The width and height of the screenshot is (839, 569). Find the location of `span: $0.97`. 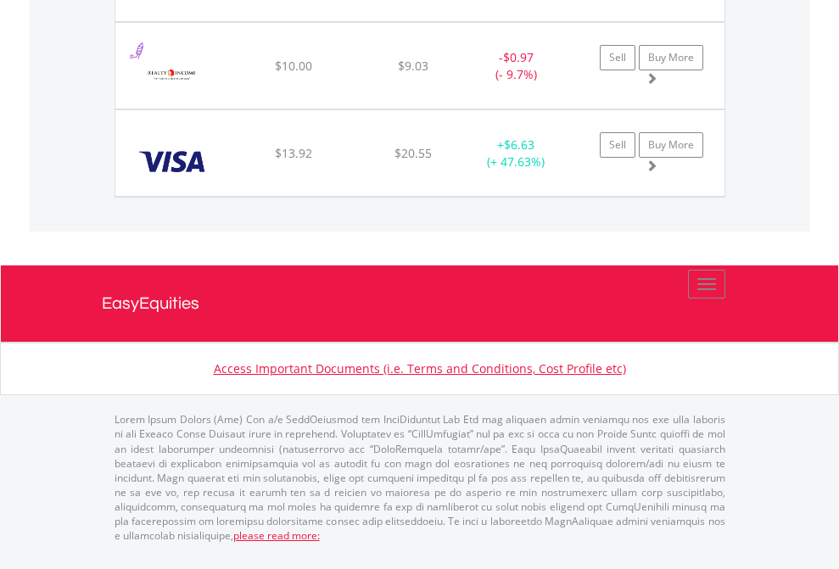

span: $0.97 is located at coordinates (518, 57).